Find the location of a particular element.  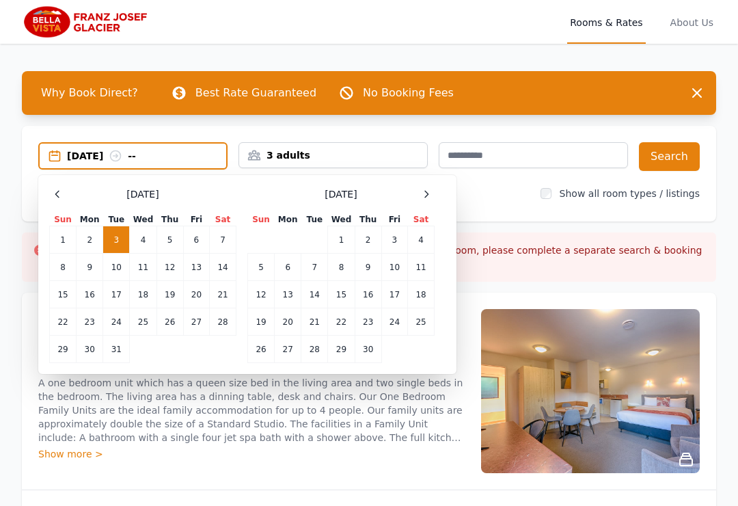

div: Show more > is located at coordinates (252, 454).